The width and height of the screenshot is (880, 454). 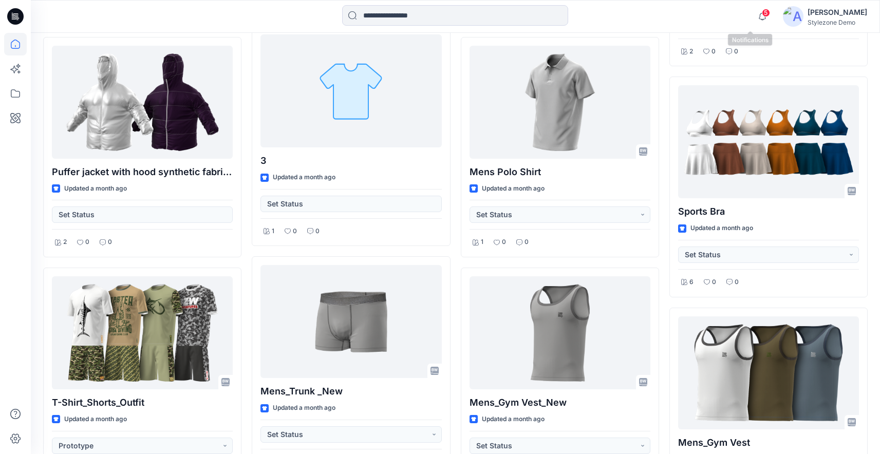 I want to click on a: Mens_Gym Vest, so click(x=769, y=373).